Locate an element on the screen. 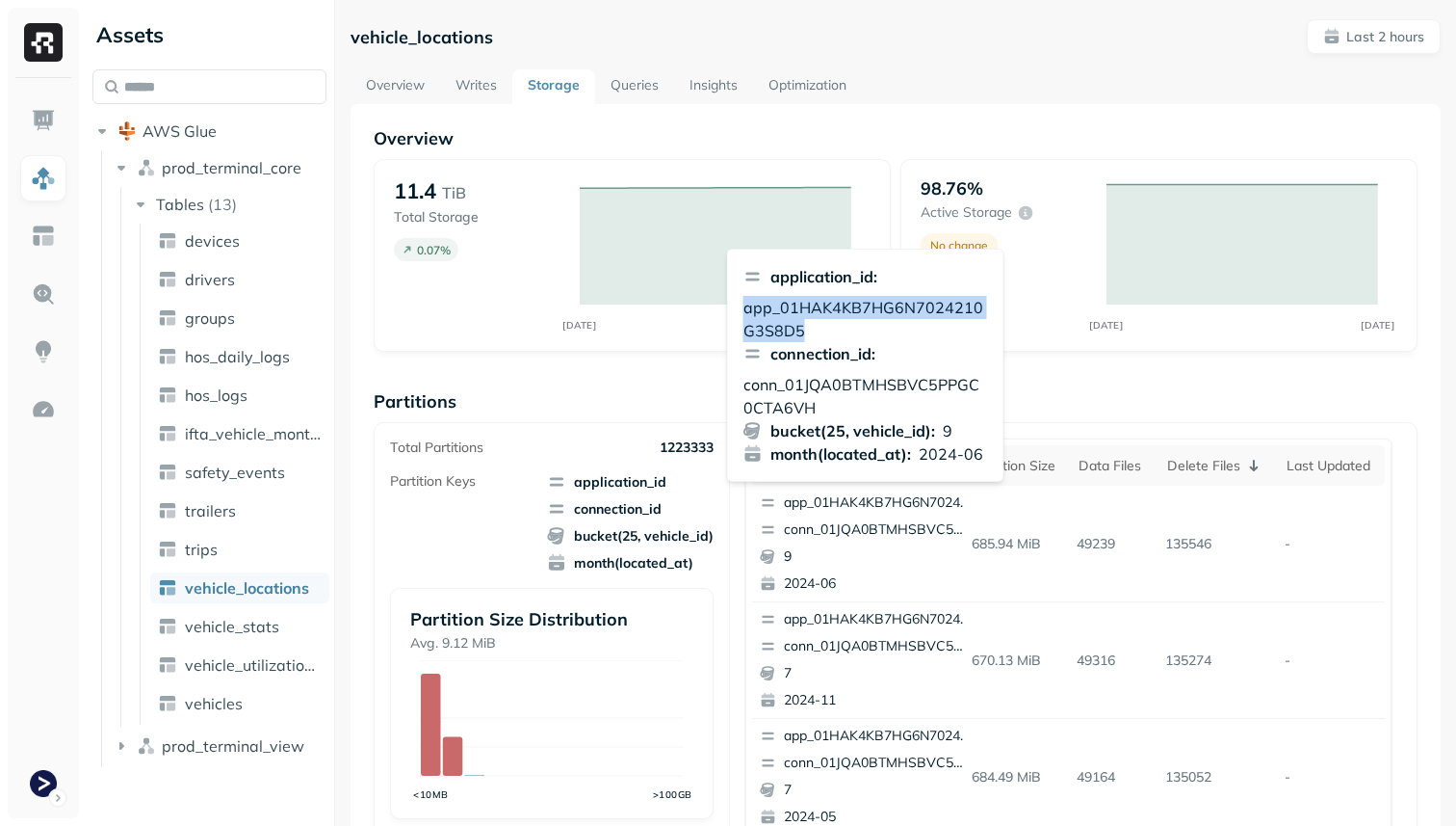 The width and height of the screenshot is (1456, 826). a: Queries is located at coordinates (635, 86).